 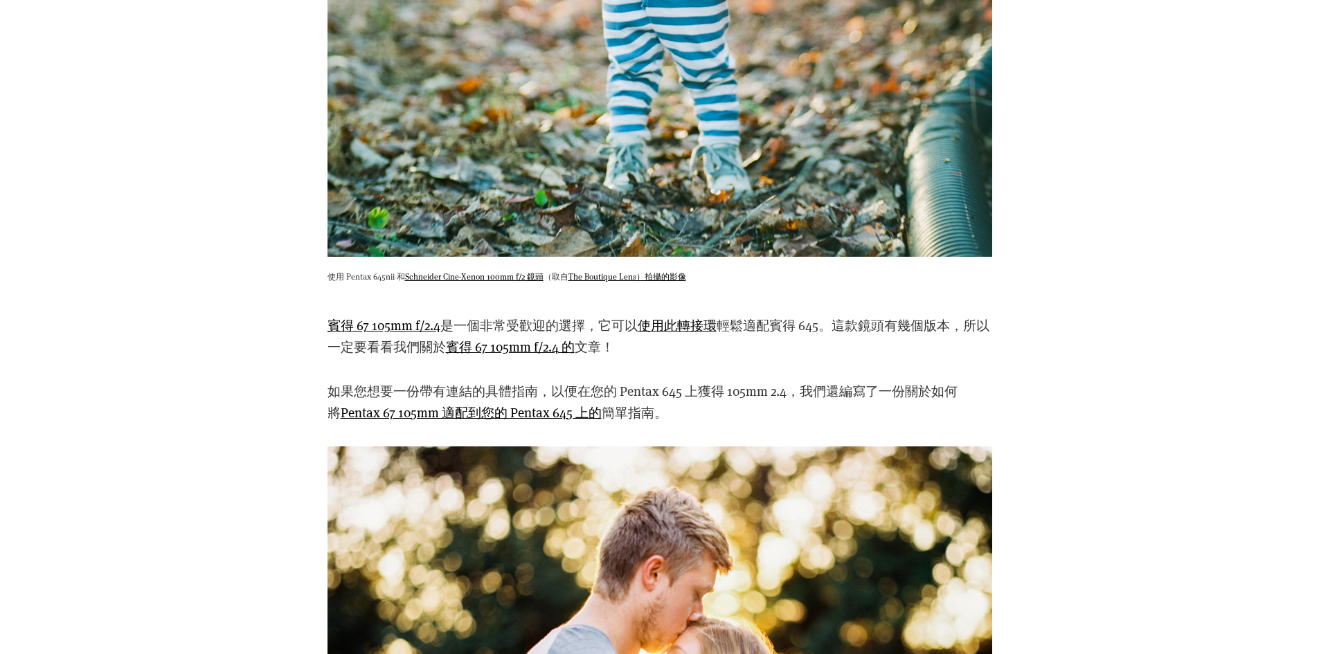 I want to click on font: Schneider Cine-Xenon 100mm f/2 鏡頭, so click(x=474, y=276).